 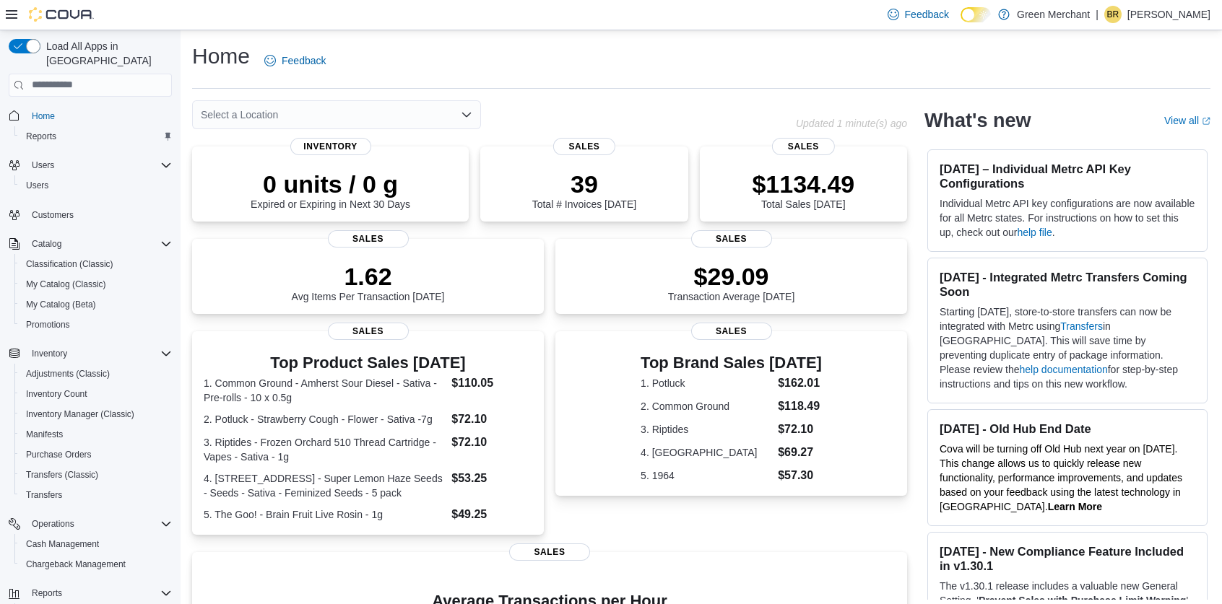 I want to click on span: Promotions, so click(x=48, y=325).